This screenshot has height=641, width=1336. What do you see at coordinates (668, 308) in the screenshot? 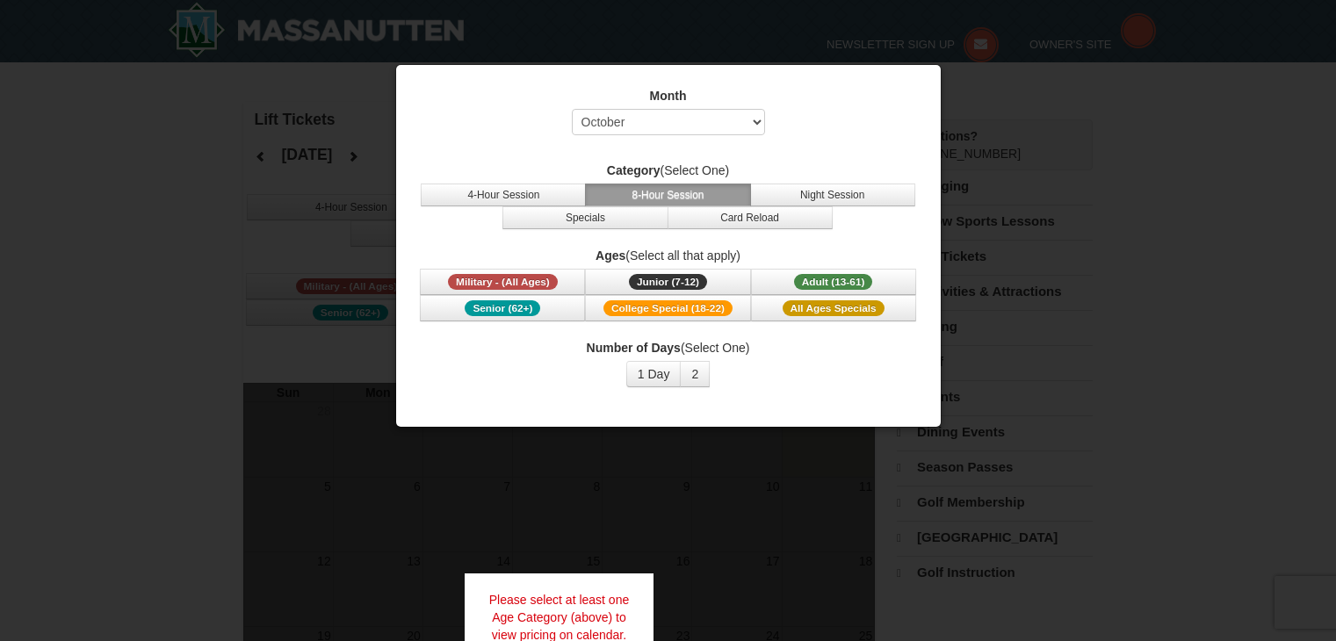
I see `span: College Special (18-22)` at bounding box center [668, 308].